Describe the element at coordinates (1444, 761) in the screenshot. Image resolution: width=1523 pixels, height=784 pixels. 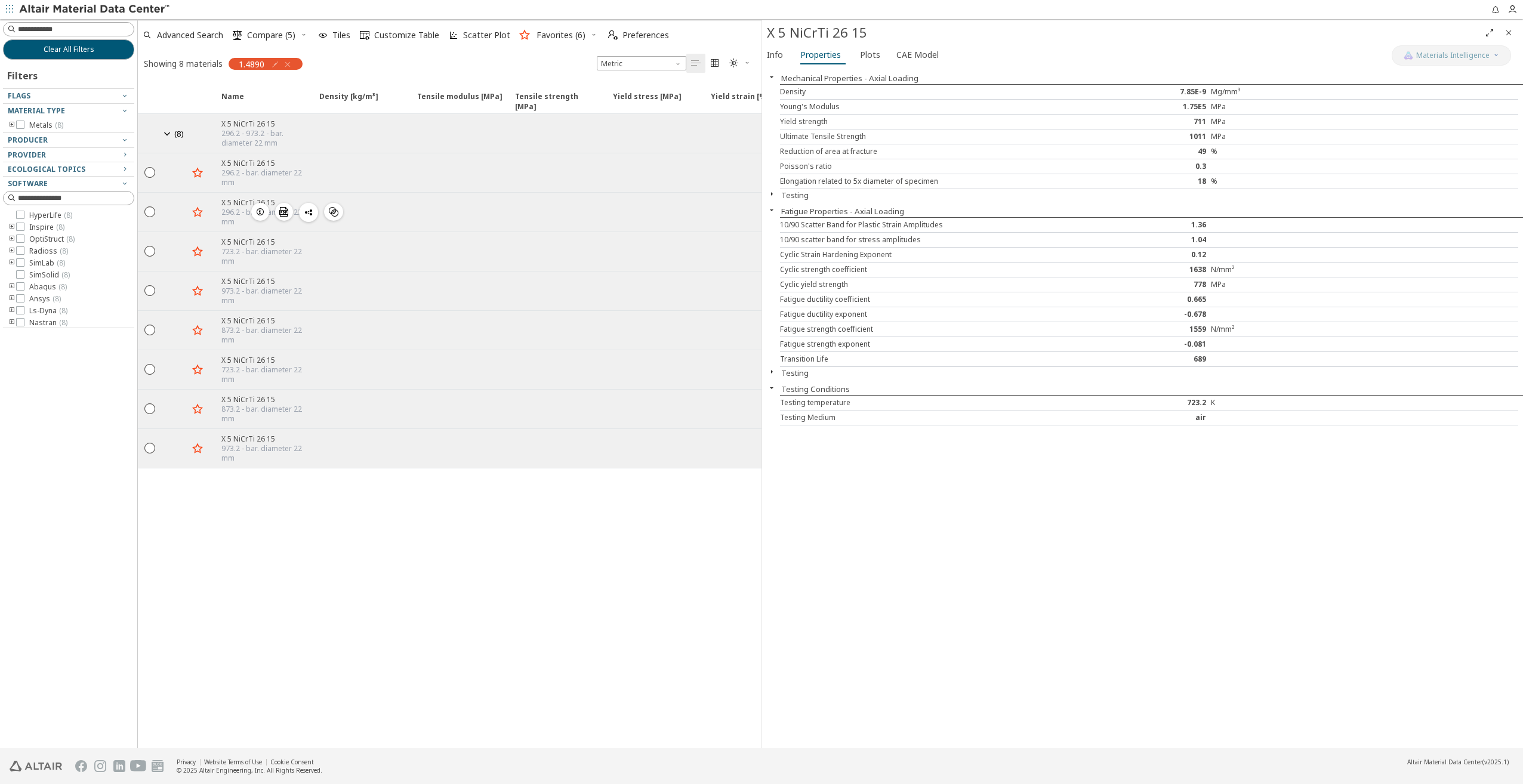
I see `span: Altair Material Data Center` at that location.